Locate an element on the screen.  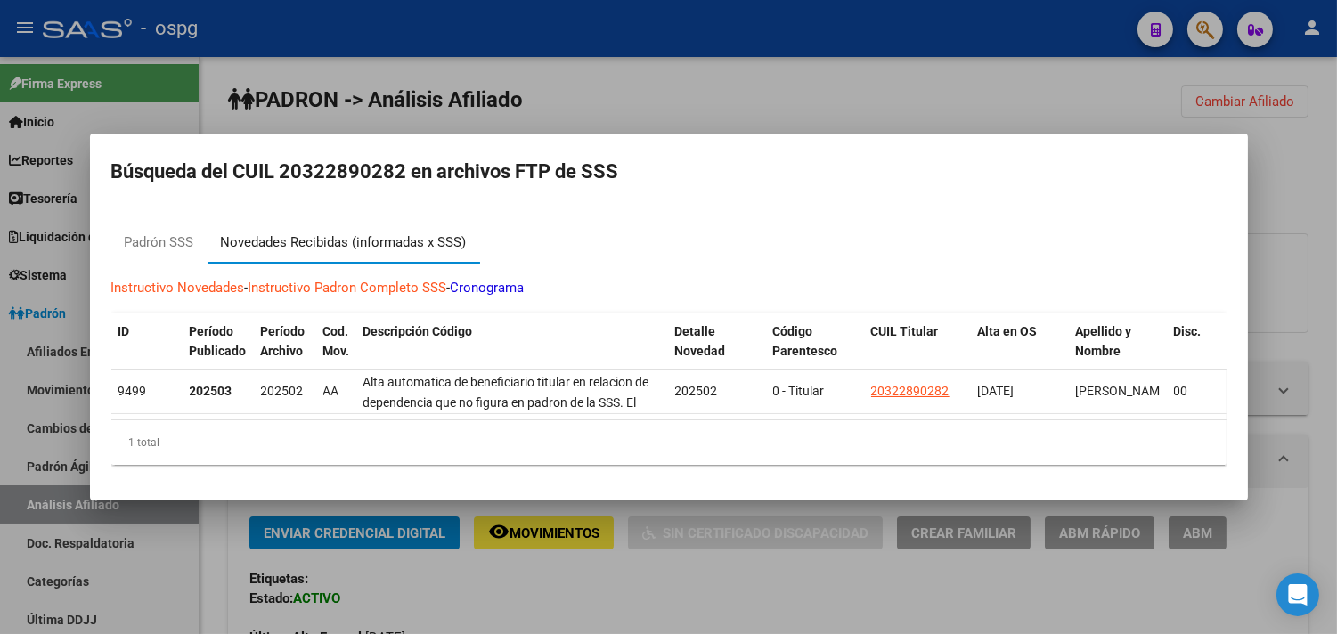
span: Período Archivo is located at coordinates (283, 341).